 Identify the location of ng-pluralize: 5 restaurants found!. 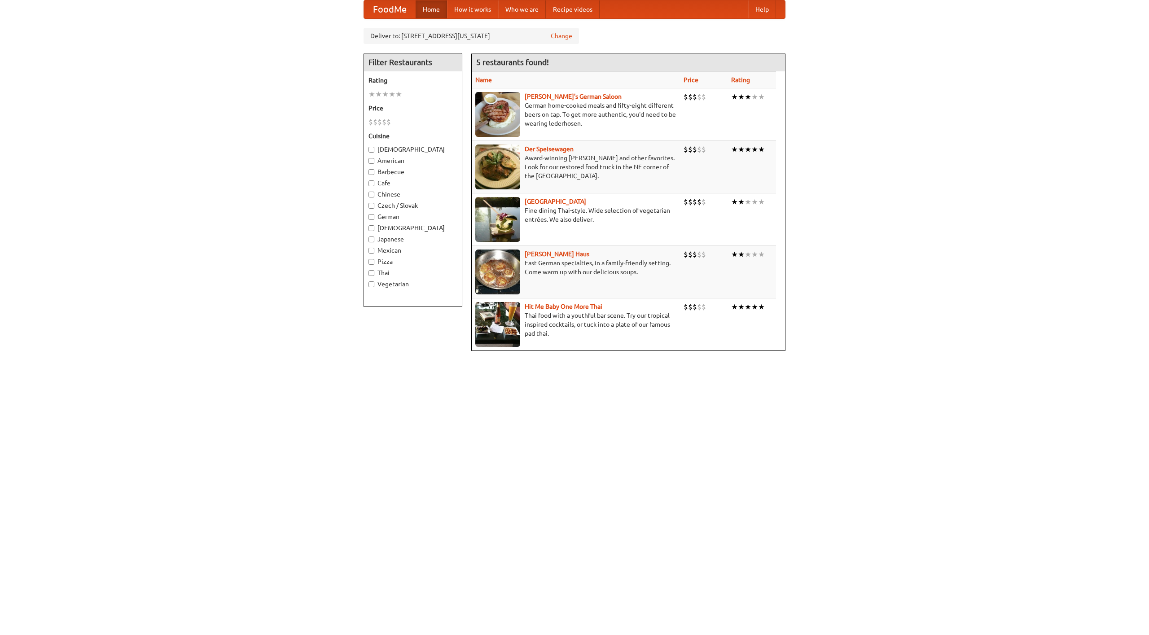
(513, 62).